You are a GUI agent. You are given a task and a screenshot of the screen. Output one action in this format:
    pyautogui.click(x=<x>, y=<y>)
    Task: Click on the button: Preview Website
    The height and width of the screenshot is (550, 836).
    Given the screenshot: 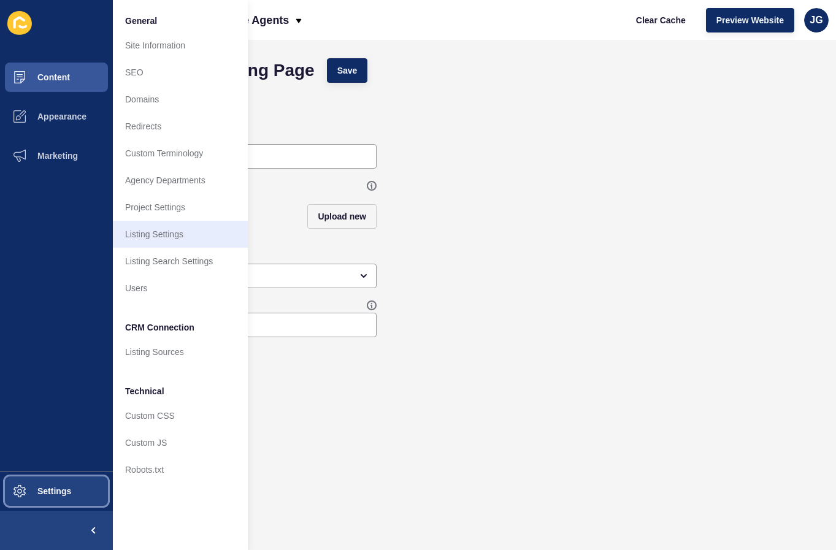 What is the action you would take?
    pyautogui.click(x=750, y=20)
    